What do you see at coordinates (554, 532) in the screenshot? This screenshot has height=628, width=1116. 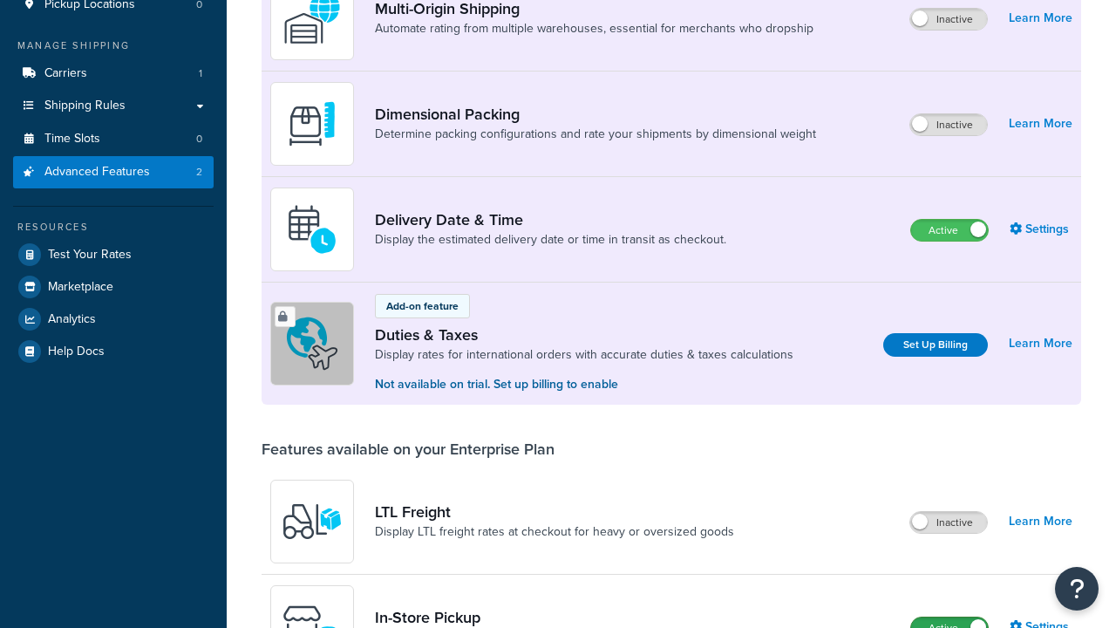 I see `a: Display LTL freight rates at checkout for heavy or oversized goods` at bounding box center [554, 532].